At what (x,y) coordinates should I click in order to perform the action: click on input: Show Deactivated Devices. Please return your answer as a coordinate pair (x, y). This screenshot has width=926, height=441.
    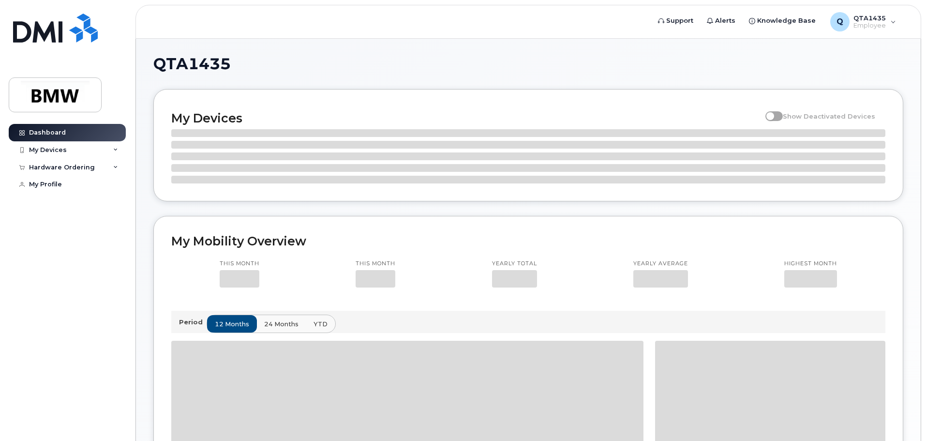
    Looking at the image, I should click on (770, 111).